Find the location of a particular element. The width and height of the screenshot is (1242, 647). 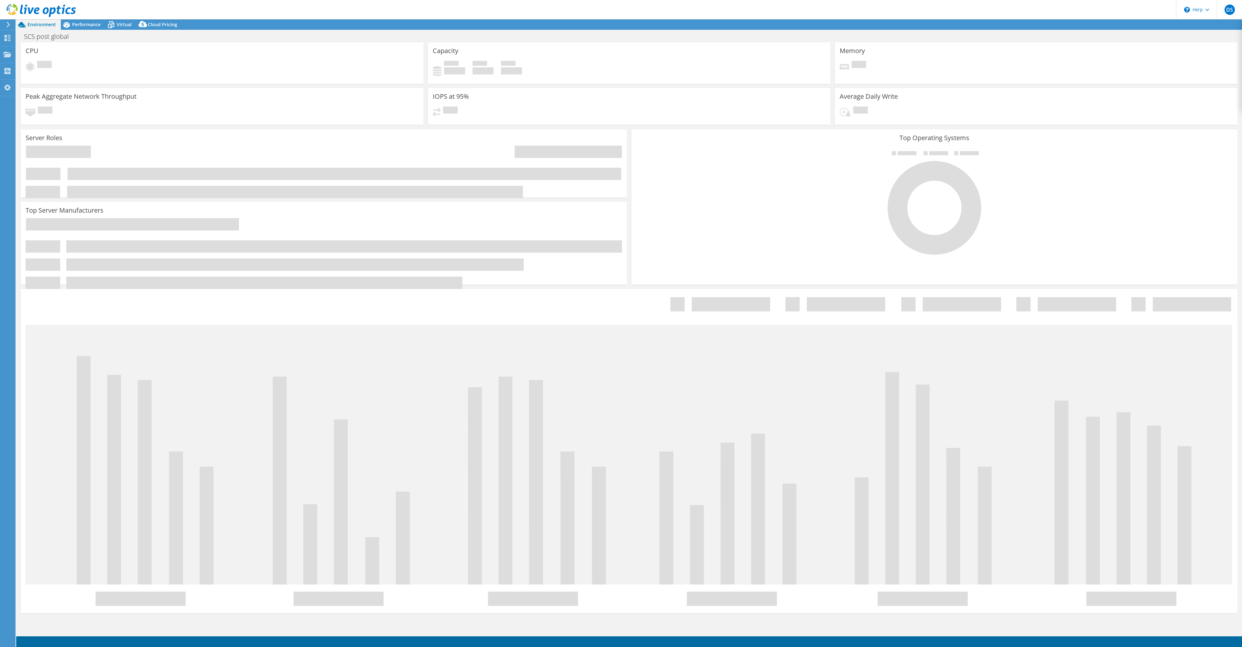

h3: Average Daily Write is located at coordinates (869, 96).